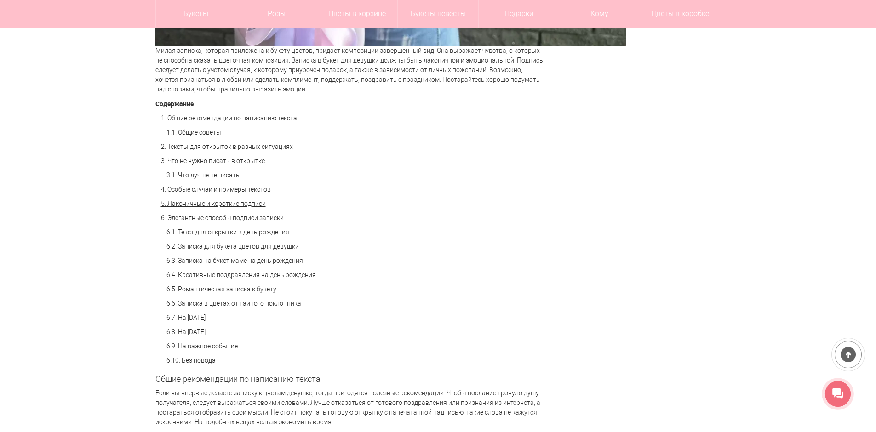 The height and width of the screenshot is (432, 876). I want to click on a: 6. Элегантные способы подписи записки, so click(222, 218).